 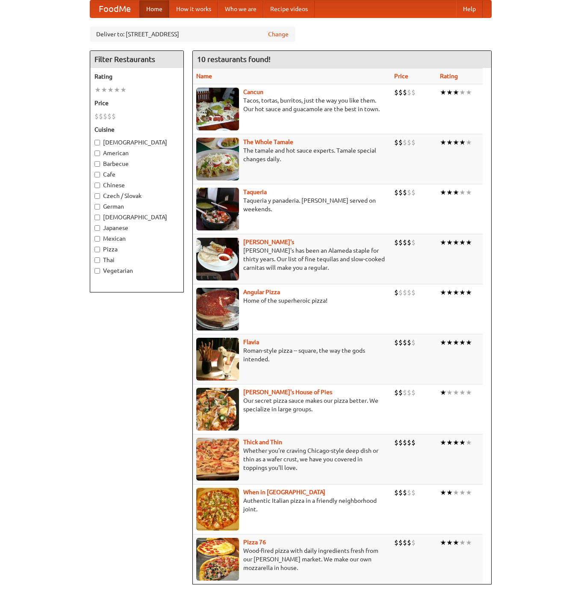 I want to click on a: Flavia, so click(x=251, y=342).